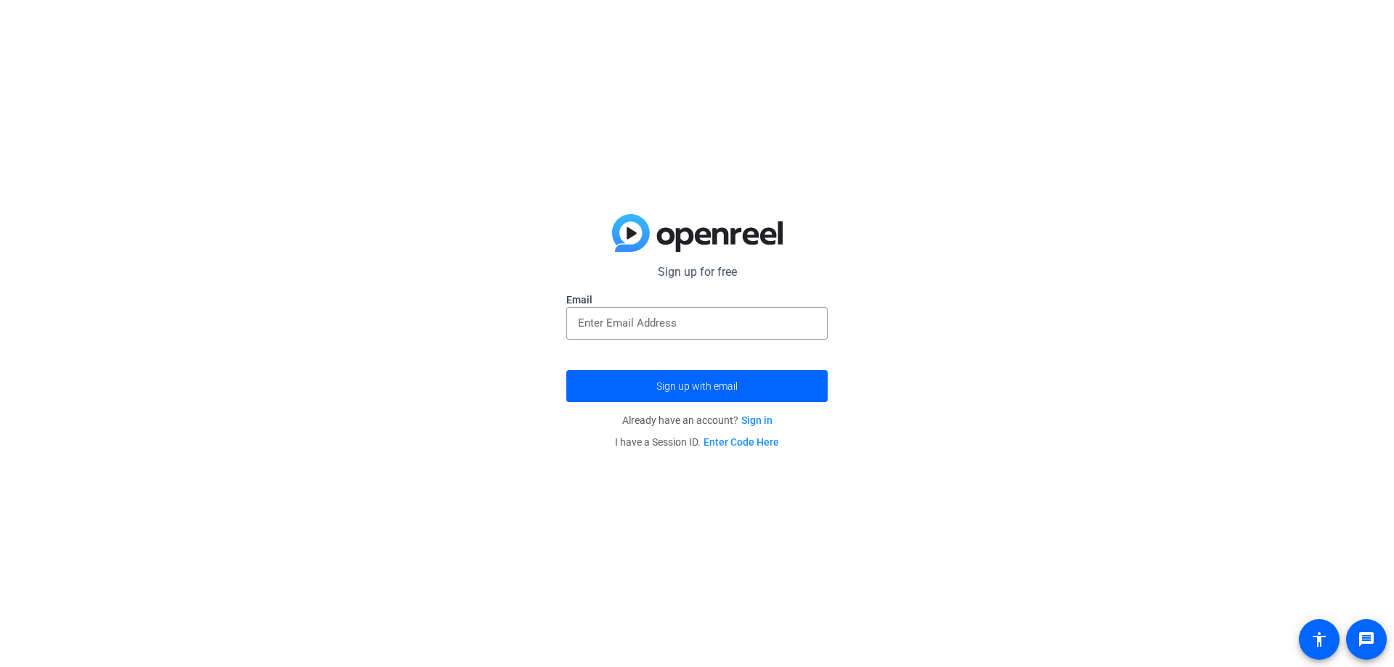 The width and height of the screenshot is (1394, 667). Describe the element at coordinates (741, 442) in the screenshot. I see `a: Enter Code Here` at that location.